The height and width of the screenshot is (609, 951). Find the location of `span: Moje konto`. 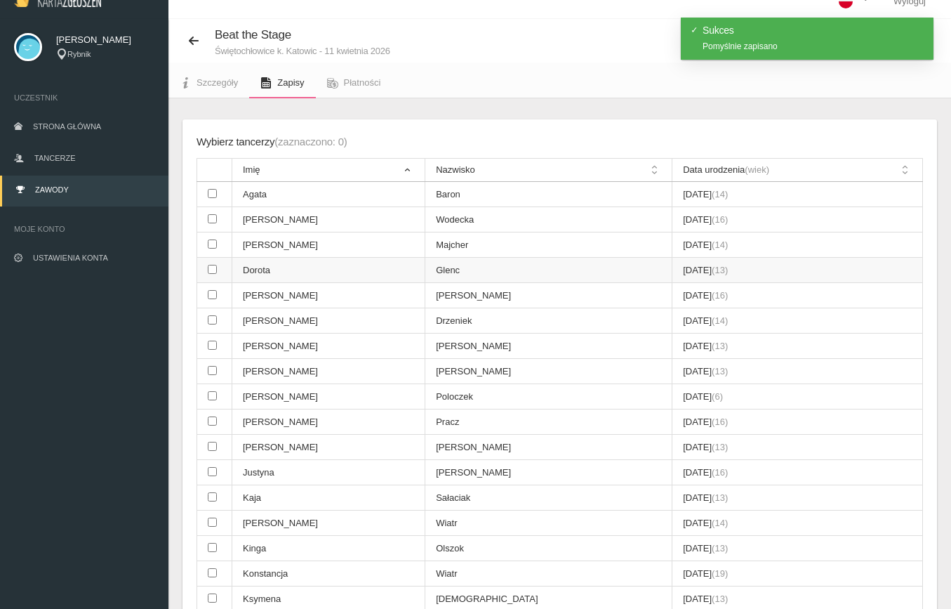

span: Moje konto is located at coordinates (84, 229).